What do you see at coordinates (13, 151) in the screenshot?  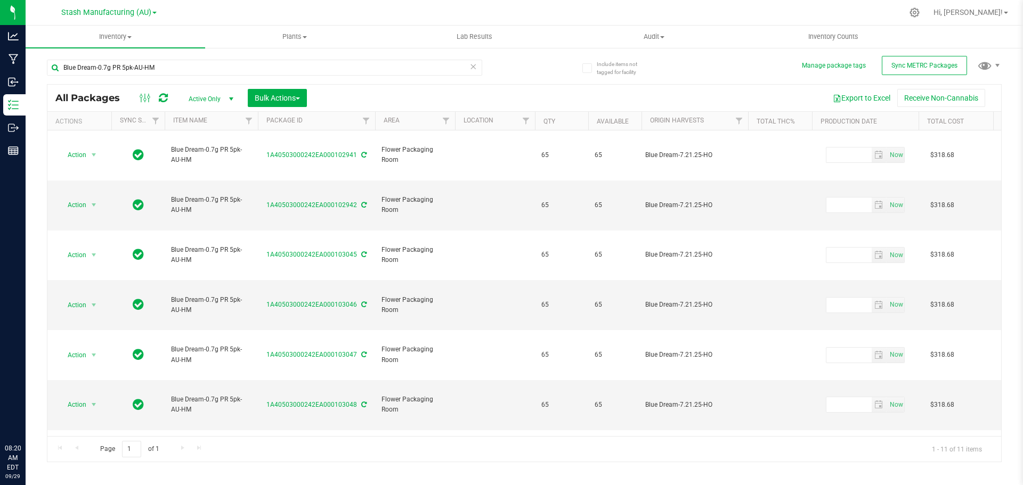 I see `inline-svg: Reports` at bounding box center [13, 151].